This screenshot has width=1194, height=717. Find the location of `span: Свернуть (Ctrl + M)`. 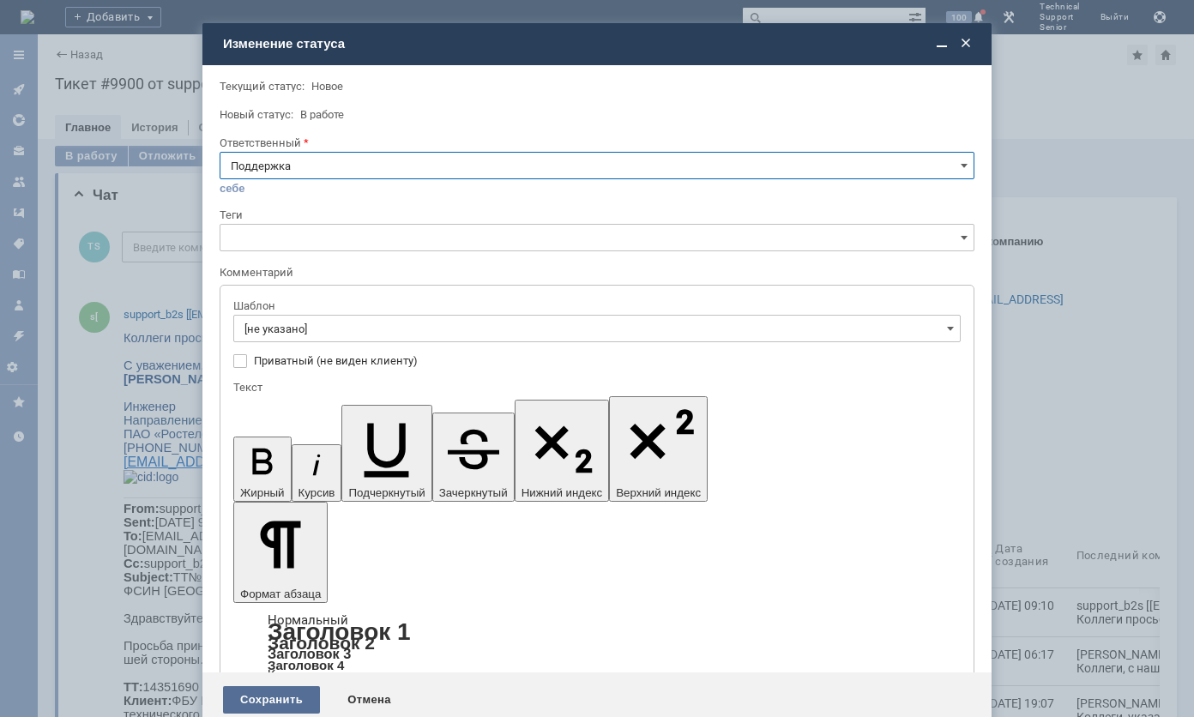

span: Свернуть (Ctrl + M) is located at coordinates (942, 44).